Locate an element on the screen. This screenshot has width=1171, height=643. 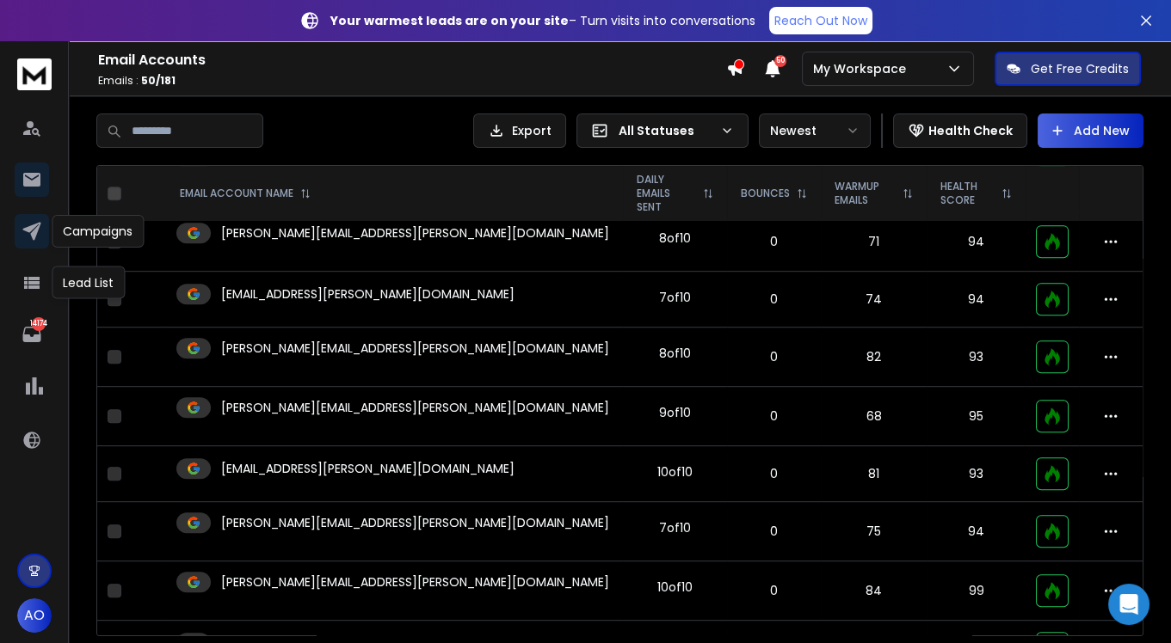
div: Campaigns is located at coordinates (97, 231).